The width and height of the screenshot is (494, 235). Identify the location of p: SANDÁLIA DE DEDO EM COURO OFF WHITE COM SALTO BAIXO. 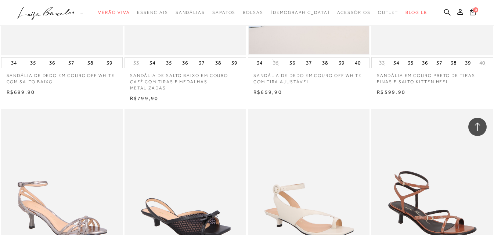
(62, 77).